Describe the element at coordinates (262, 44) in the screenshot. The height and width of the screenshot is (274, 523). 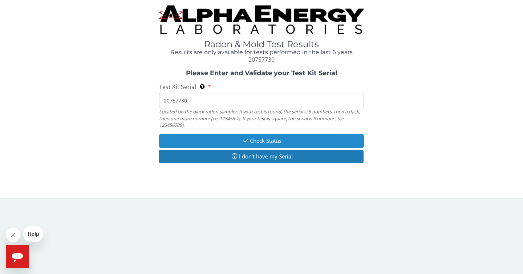
I see `h1: Radon & Mold Test Results` at that location.